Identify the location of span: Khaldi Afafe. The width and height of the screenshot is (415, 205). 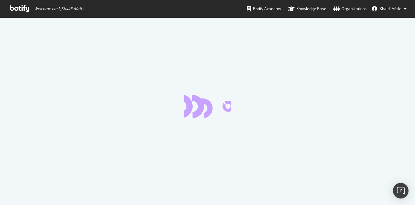
(390, 8).